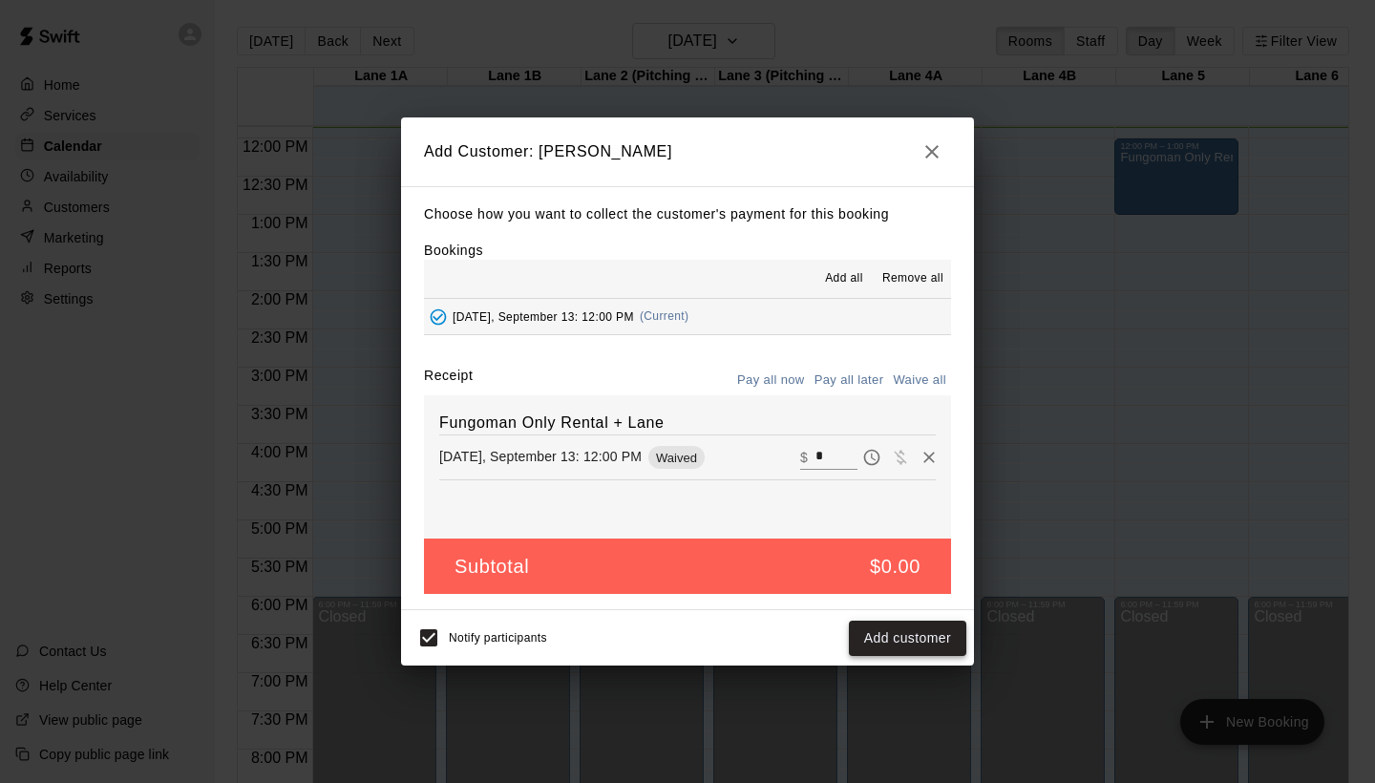 The width and height of the screenshot is (1375, 783). I want to click on button: Remove, so click(929, 457).